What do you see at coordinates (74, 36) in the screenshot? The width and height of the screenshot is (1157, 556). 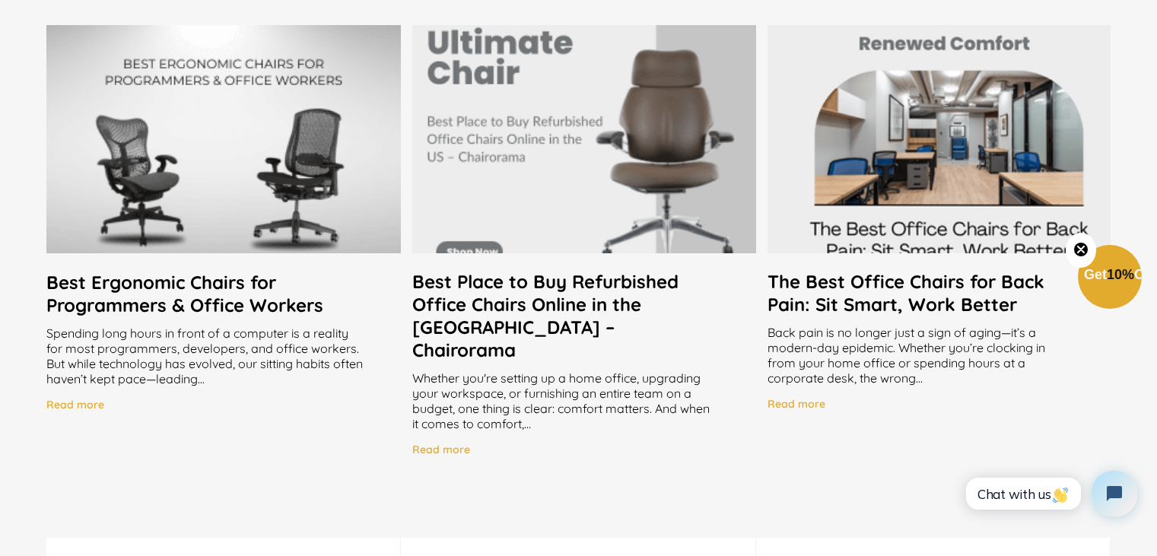 I see `button: Chat with us👋` at bounding box center [74, 36].